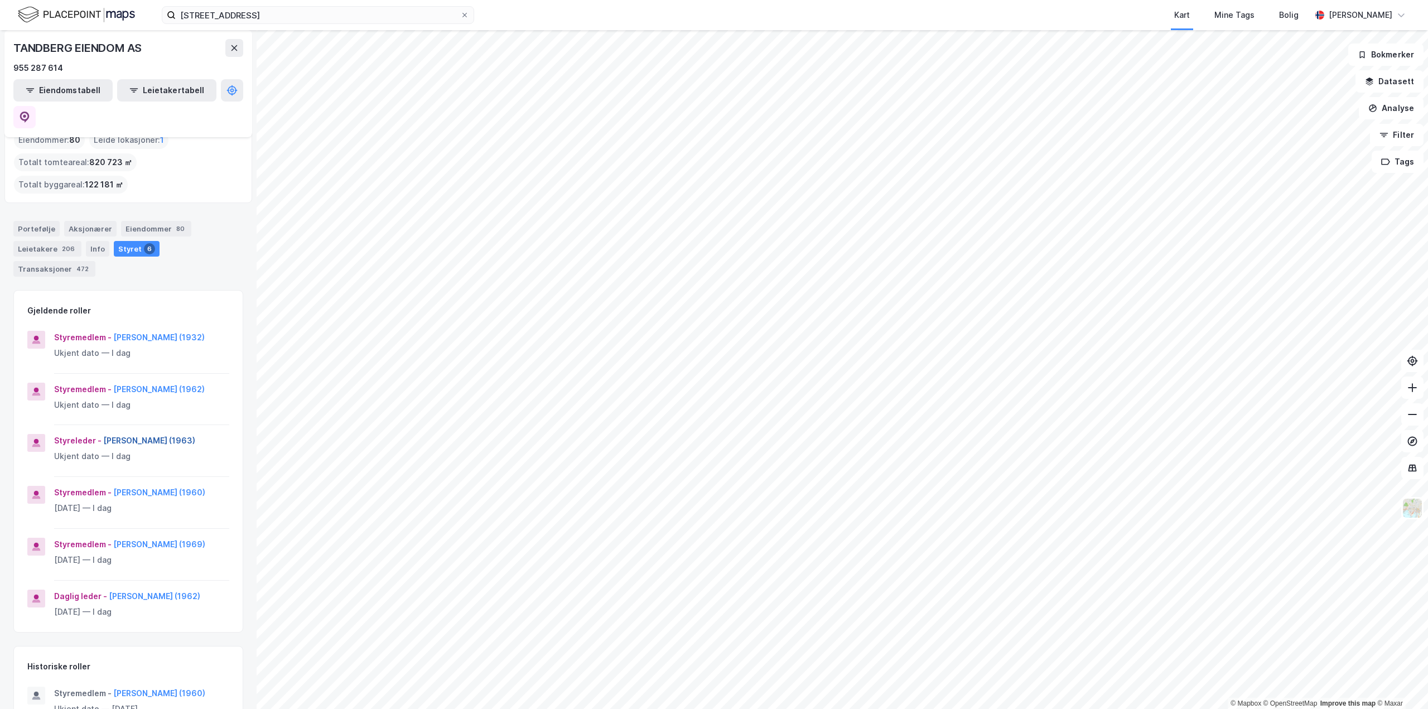  What do you see at coordinates (1348, 703) in the screenshot?
I see `a: Improve this map` at bounding box center [1348, 703].